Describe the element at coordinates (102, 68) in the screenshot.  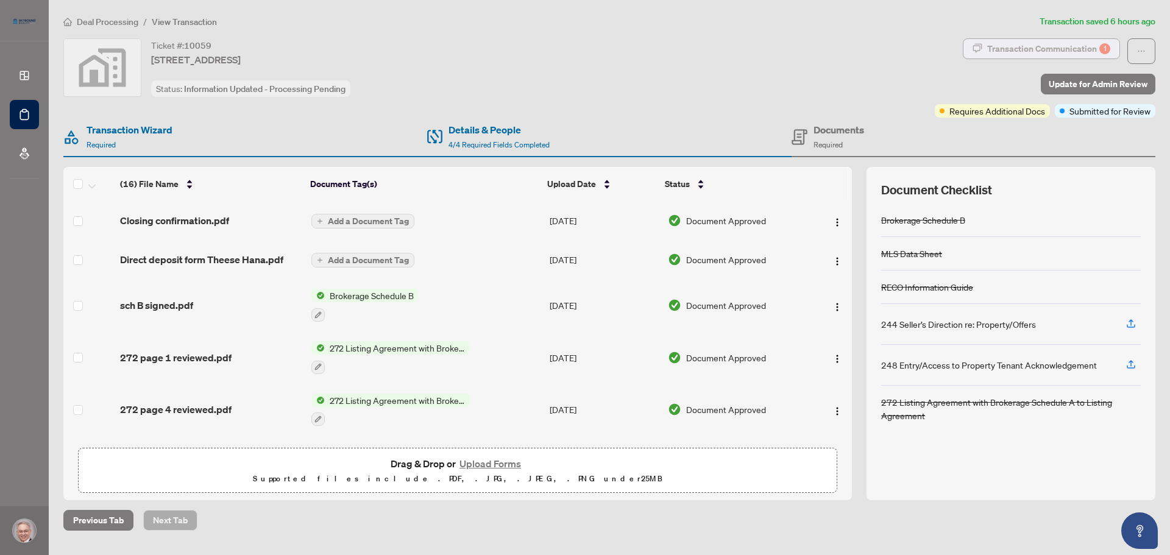
I see `img: svg%3e` at that location.